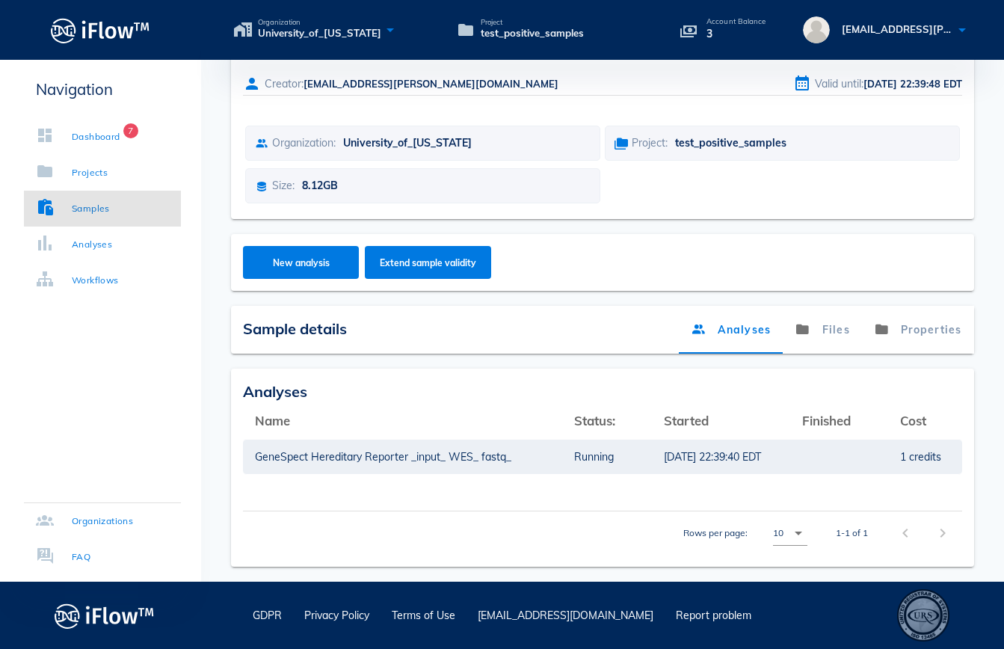 The width and height of the screenshot is (1004, 649). I want to click on p: 3, so click(736, 34).